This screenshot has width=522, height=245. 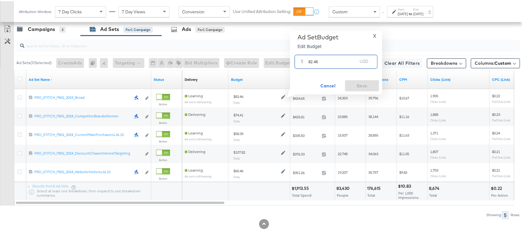 I want to click on div: $74.41, so click(x=239, y=114).